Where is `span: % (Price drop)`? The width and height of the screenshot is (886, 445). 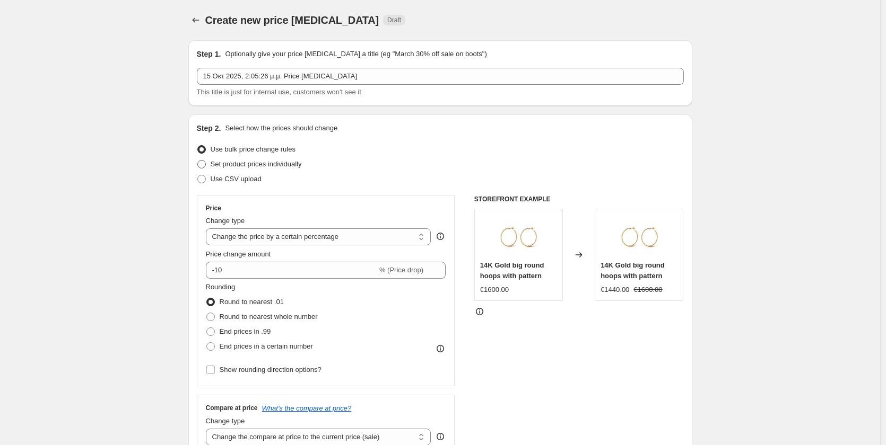
span: % (Price drop) is located at coordinates (401, 270).